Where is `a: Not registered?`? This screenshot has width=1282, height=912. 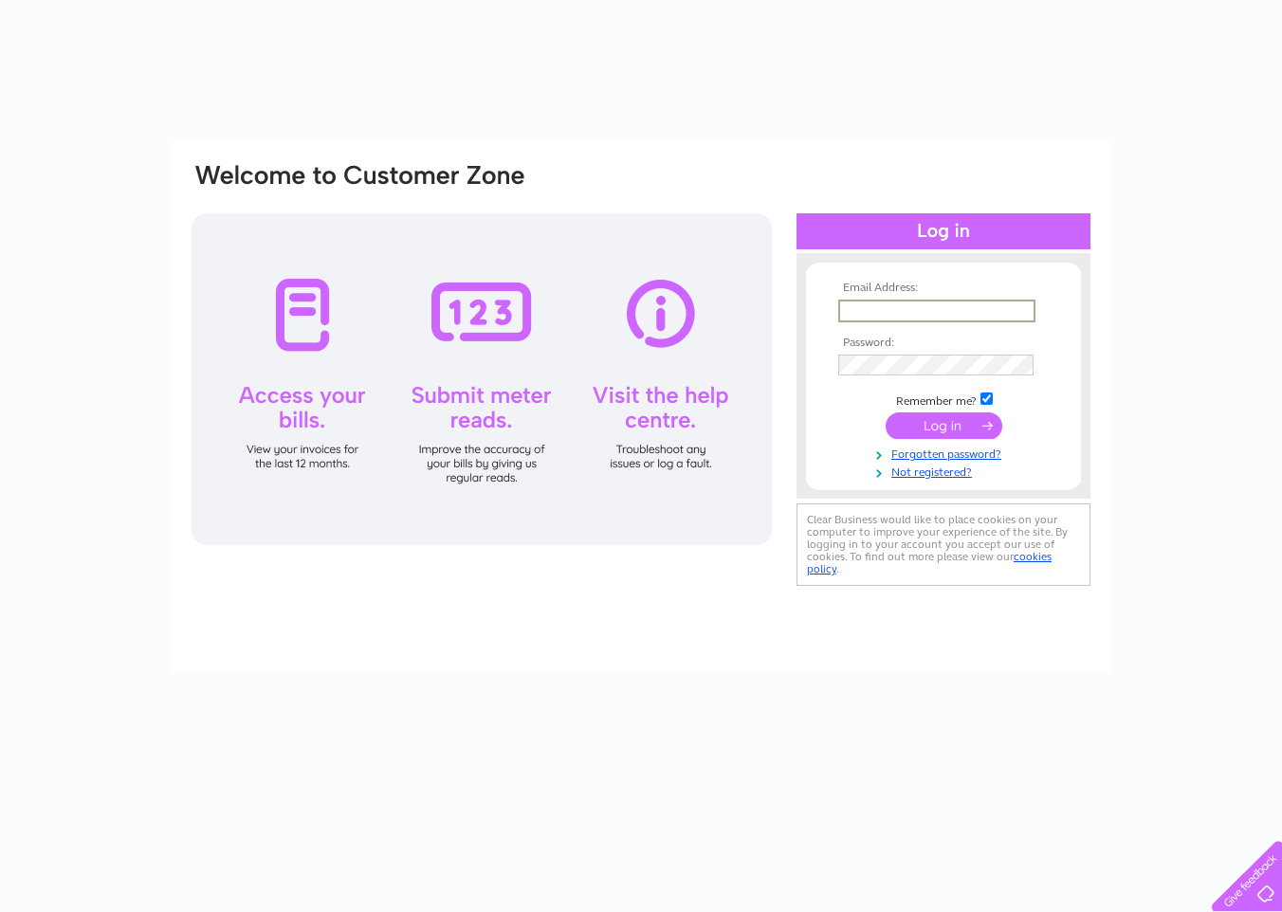 a: Not registered? is located at coordinates (945, 470).